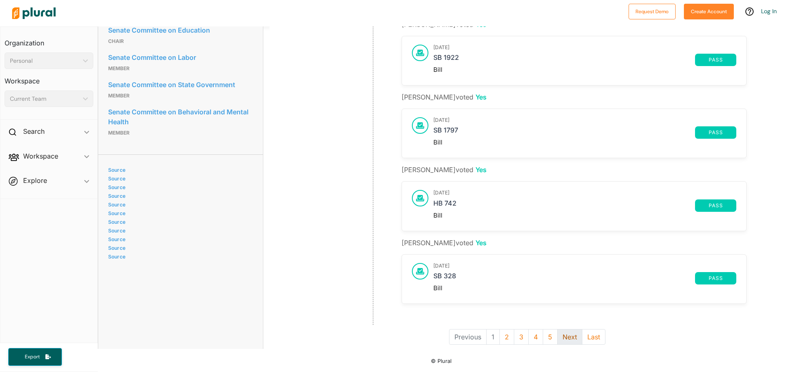  I want to click on a: Senate Committee on Labor, so click(180, 57).